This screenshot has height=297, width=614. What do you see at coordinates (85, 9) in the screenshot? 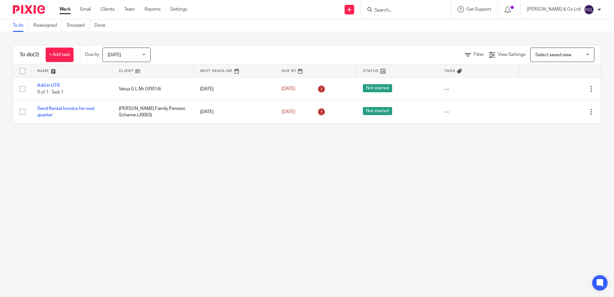
I see `a: Email` at bounding box center [85, 9].